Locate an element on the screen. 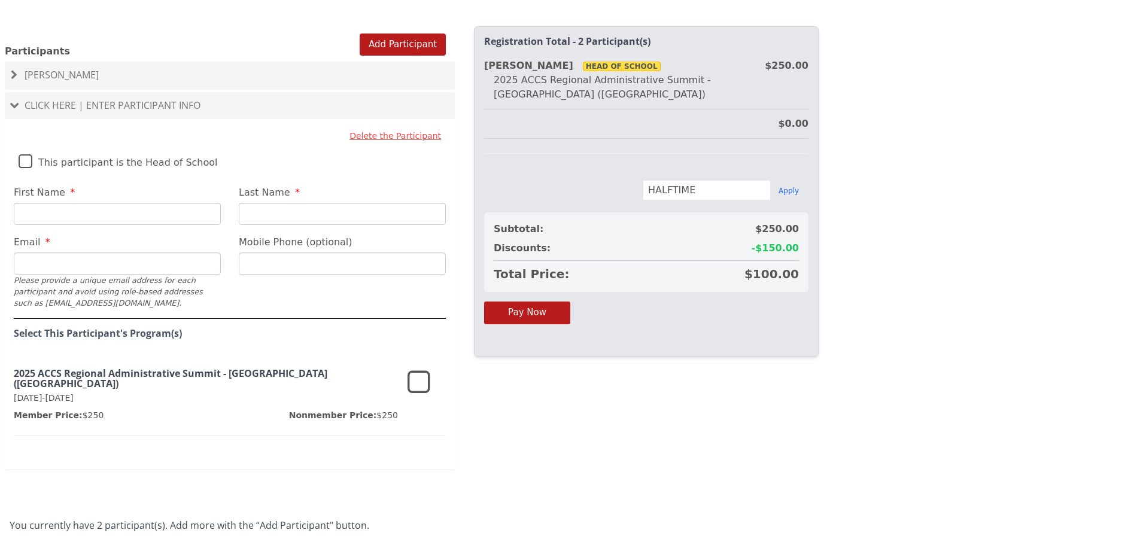 The width and height of the screenshot is (1140, 545). span: Total Price: is located at coordinates (531, 274).